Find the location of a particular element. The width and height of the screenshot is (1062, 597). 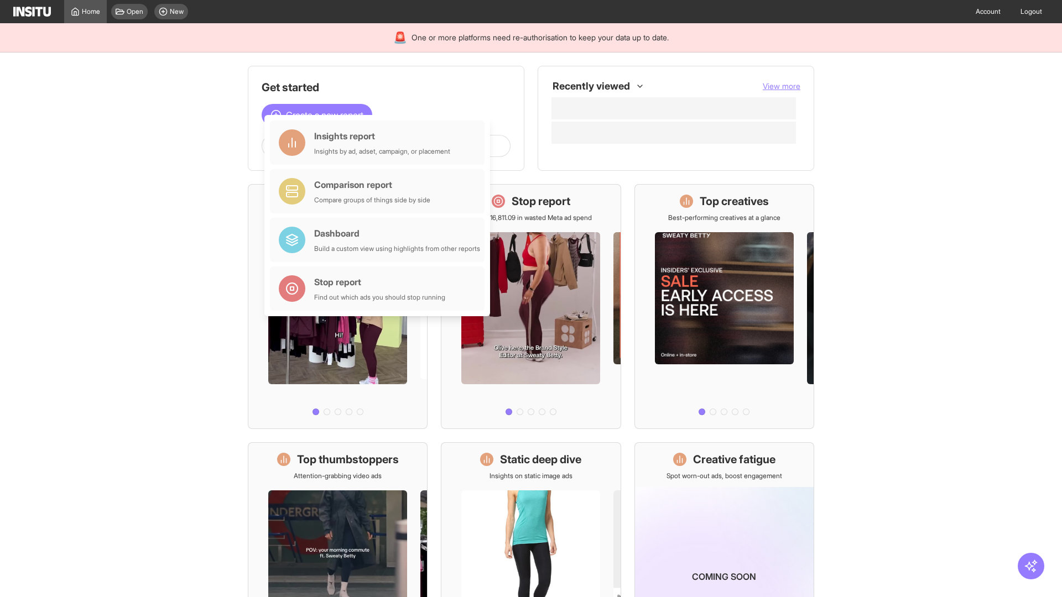

a: What's live nowSee all active ads instantly is located at coordinates (337, 306).